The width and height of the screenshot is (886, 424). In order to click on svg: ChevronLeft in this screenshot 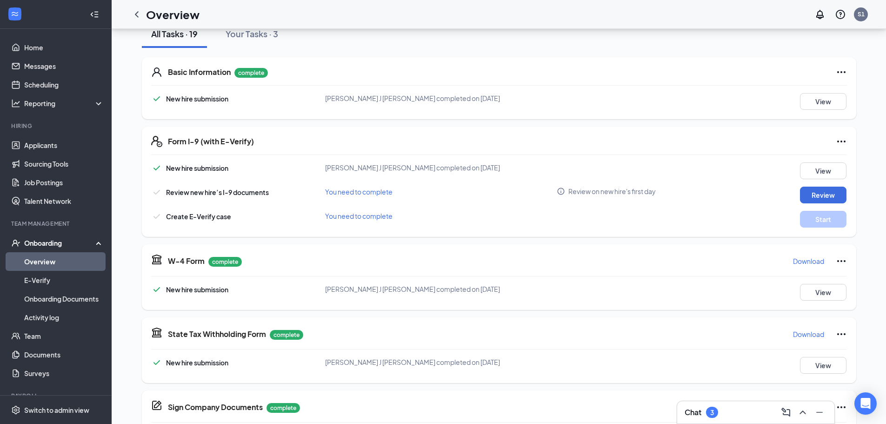, I will do `click(137, 14)`.